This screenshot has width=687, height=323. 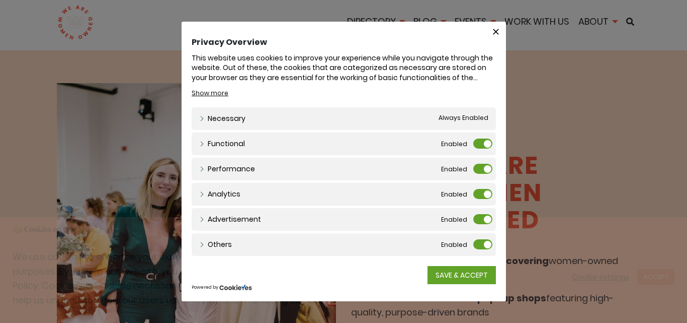 What do you see at coordinates (236, 287) in the screenshot?
I see `img: CookieYes Logo` at bounding box center [236, 287].